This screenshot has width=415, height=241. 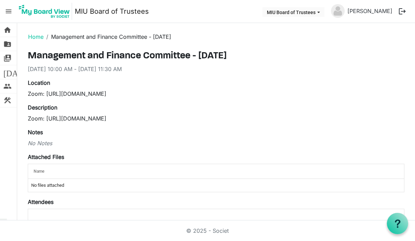 I want to click on button: logout, so click(x=402, y=11).